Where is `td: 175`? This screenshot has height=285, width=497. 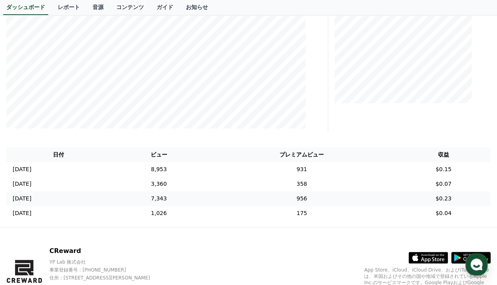
td: 175 is located at coordinates (301, 213).